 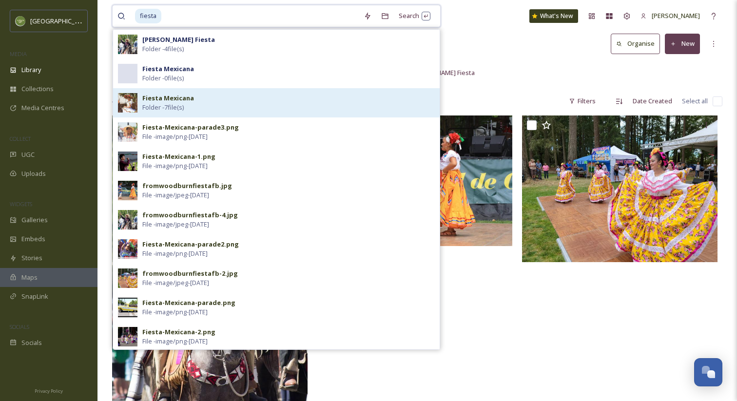 I want to click on span: 4 file s, so click(x=120, y=101).